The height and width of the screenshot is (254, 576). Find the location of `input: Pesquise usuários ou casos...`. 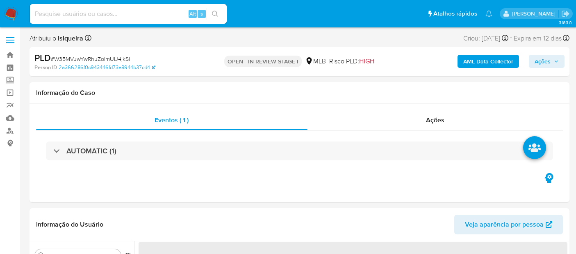

input: Pesquise usuários ou casos... is located at coordinates (128, 14).